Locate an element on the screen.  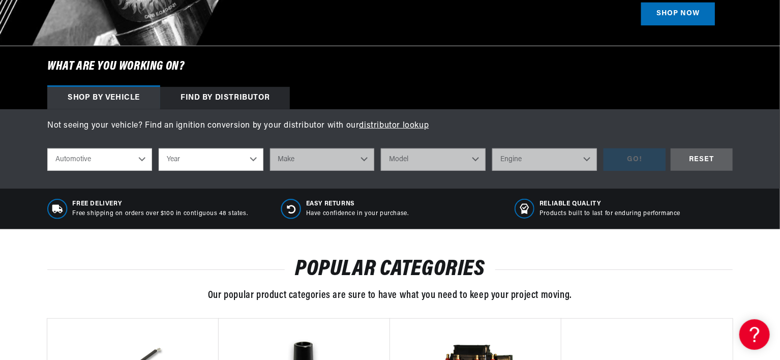
p: Not seeing your vehicle? Find an ignition conversion by your distributor with our is located at coordinates (390, 126).